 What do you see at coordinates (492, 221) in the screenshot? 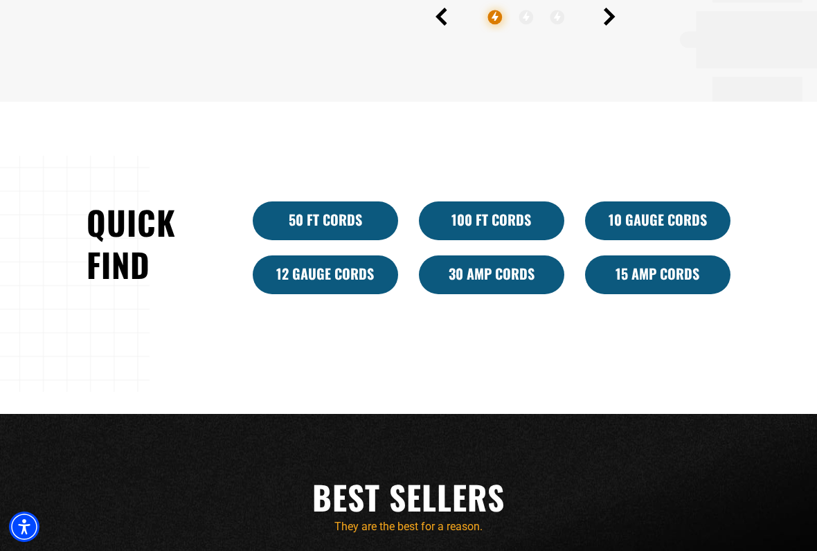
I see `a: 100 Ft Cords` at bounding box center [492, 221].